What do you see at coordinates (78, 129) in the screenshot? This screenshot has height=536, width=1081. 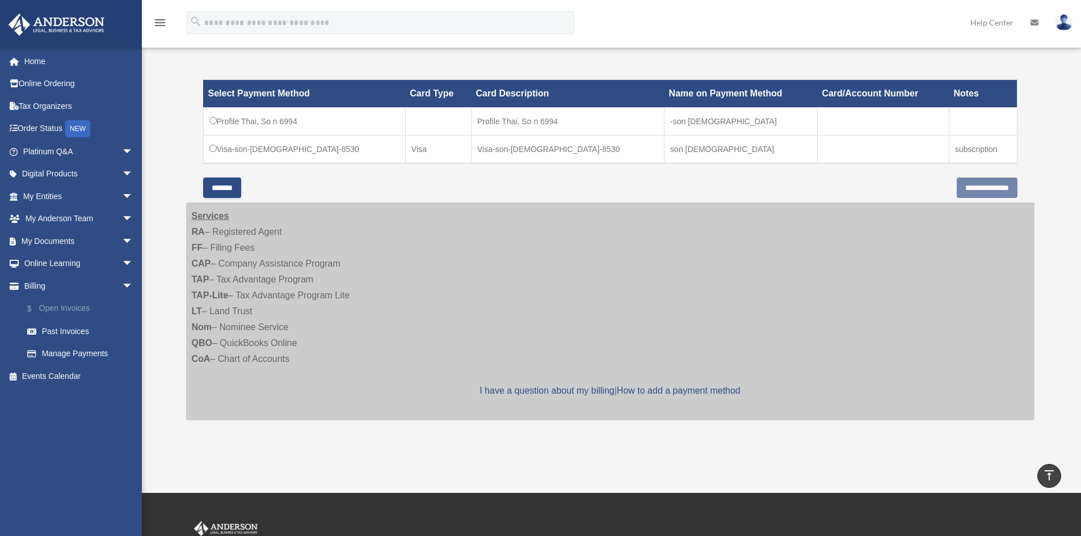 I see `div: NEW` at bounding box center [78, 129].